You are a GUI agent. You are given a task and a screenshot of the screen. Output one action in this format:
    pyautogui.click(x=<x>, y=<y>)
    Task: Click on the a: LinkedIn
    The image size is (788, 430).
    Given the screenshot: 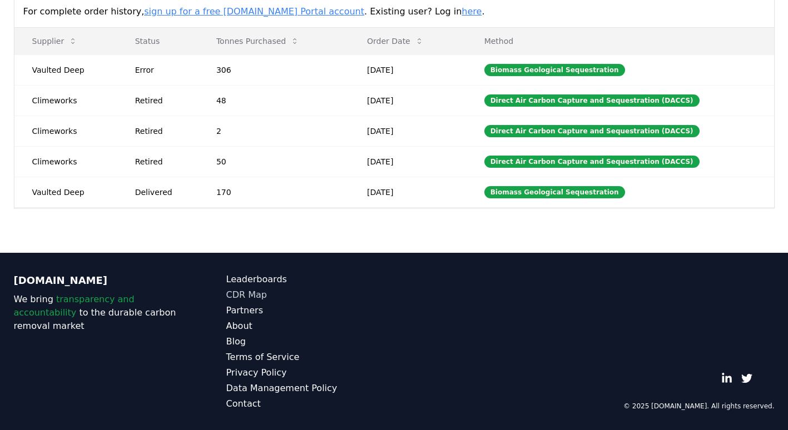 What is the action you would take?
    pyautogui.click(x=726, y=378)
    